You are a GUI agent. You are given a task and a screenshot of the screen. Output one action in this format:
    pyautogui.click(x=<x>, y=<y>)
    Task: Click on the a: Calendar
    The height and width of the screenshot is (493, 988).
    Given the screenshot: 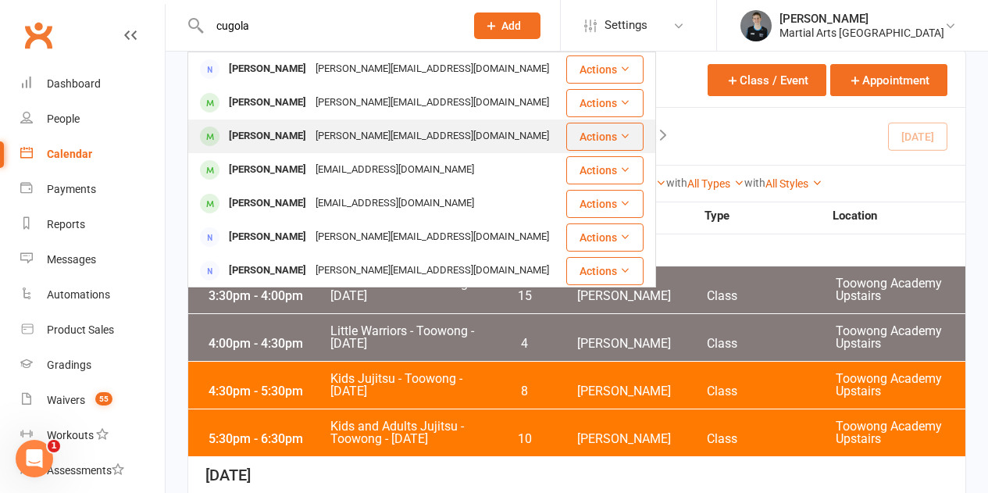 What is the action you would take?
    pyautogui.click(x=92, y=154)
    